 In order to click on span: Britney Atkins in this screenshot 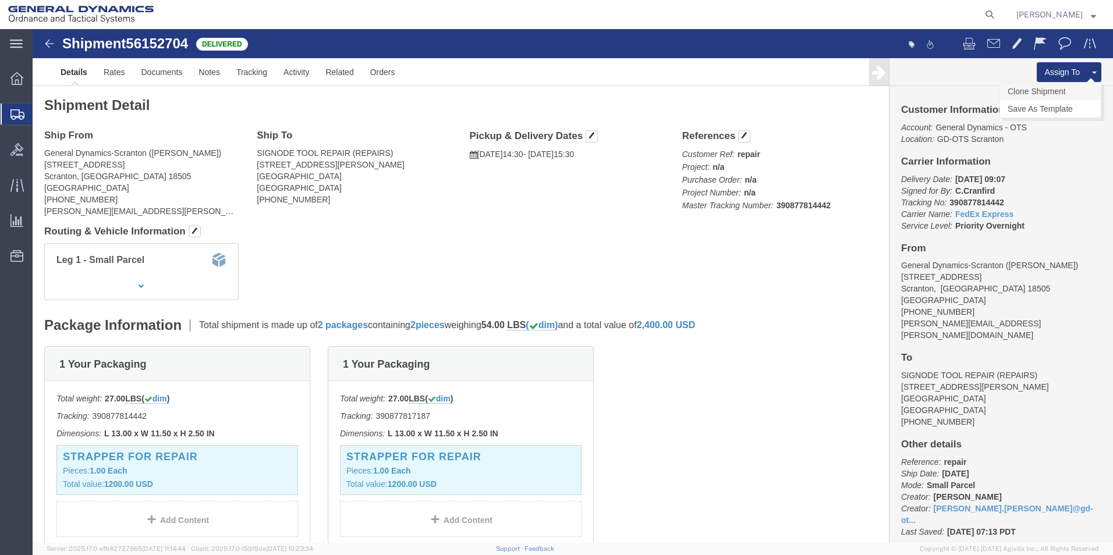, I will do `click(1049, 15)`.